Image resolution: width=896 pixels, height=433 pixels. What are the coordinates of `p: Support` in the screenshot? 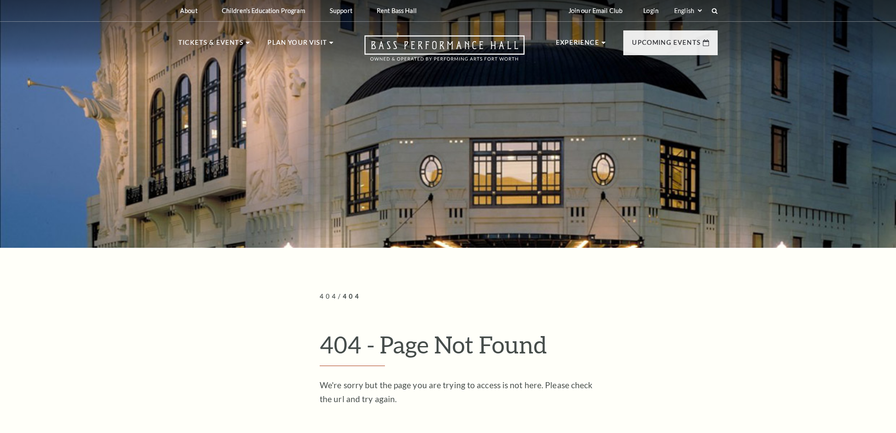 It's located at (341, 10).